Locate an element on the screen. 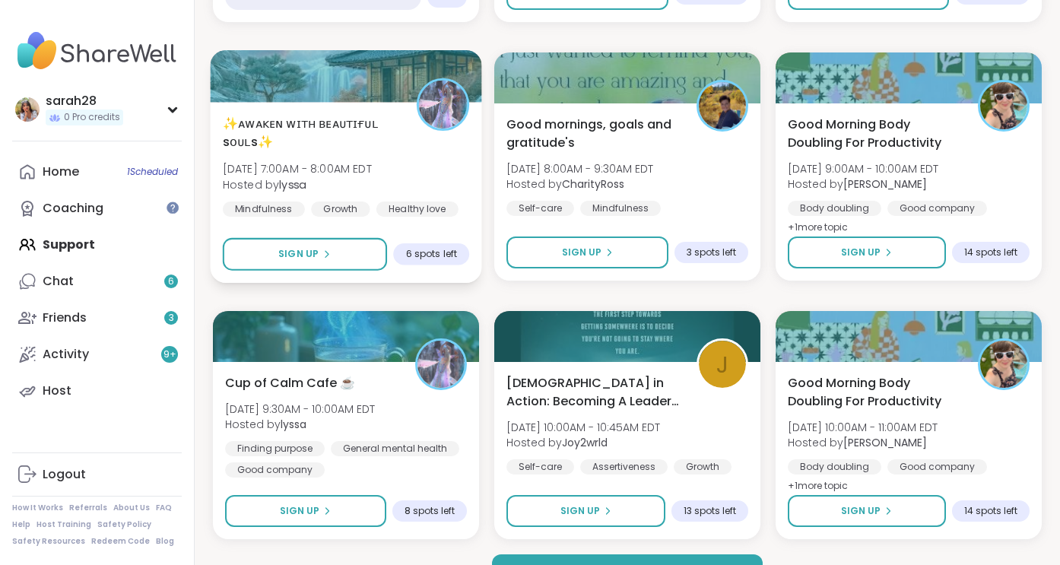 The image size is (1060, 565). div: Healthy love is located at coordinates (417, 209).